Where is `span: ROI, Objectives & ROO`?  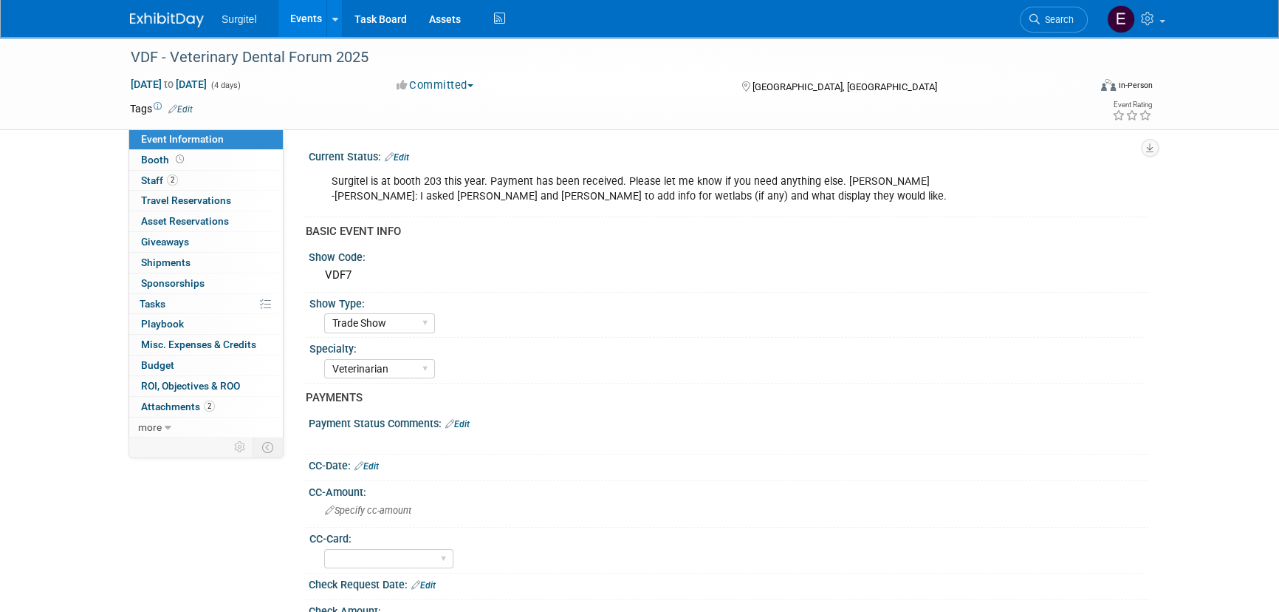 span: ROI, Objectives & ROO is located at coordinates (191, 386).